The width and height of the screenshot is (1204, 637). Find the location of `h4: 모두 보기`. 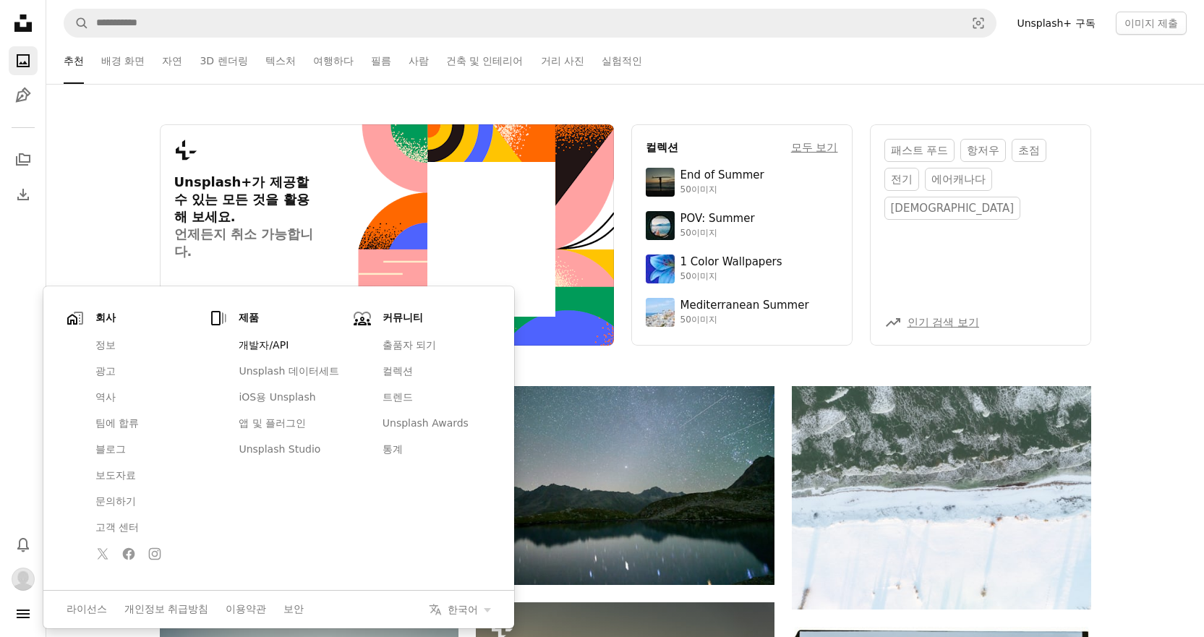

h4: 모두 보기 is located at coordinates (814, 147).